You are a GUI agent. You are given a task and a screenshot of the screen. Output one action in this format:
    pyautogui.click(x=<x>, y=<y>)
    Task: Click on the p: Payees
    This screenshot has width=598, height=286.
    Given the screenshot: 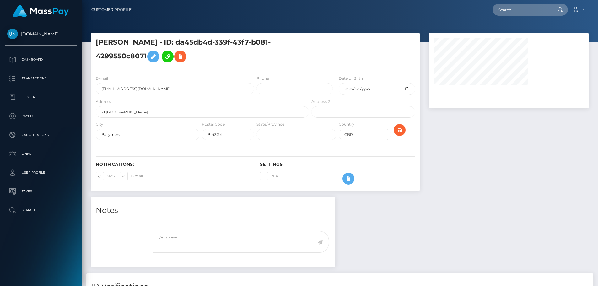 What is the action you would take?
    pyautogui.click(x=41, y=116)
    